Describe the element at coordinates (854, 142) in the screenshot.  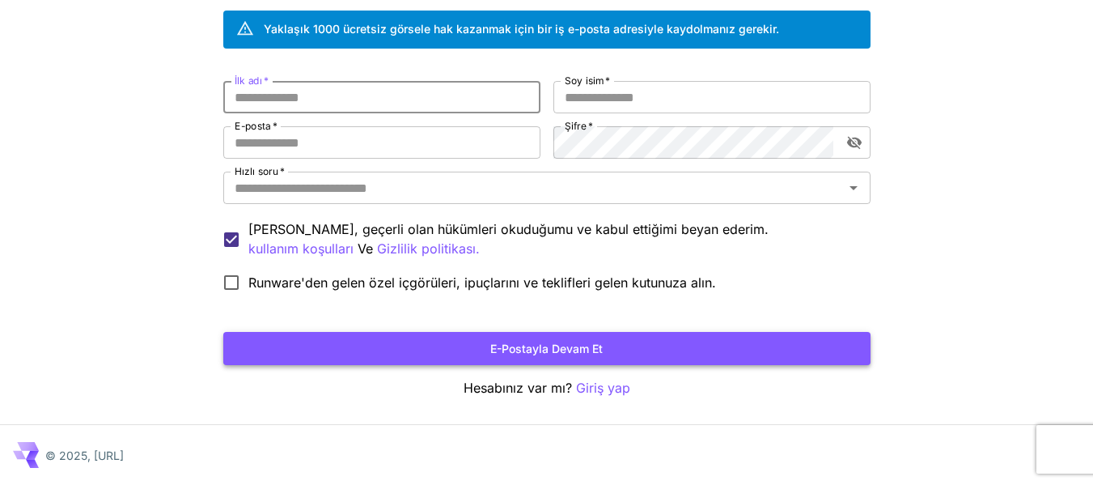
I see `button: şifre görünürlüğünü değiştir` at that location.